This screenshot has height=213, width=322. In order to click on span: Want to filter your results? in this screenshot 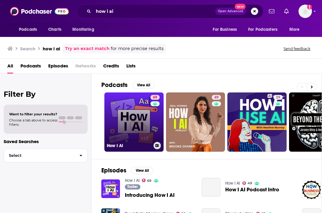, I will do `click(33, 114)`.